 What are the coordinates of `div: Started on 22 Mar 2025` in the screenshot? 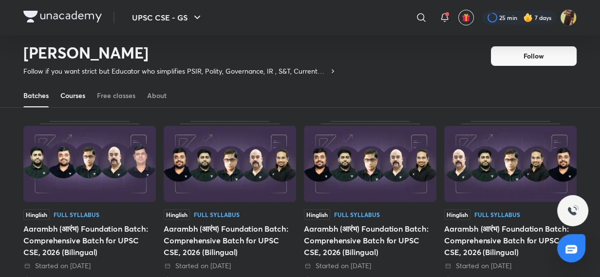 It's located at (90, 265).